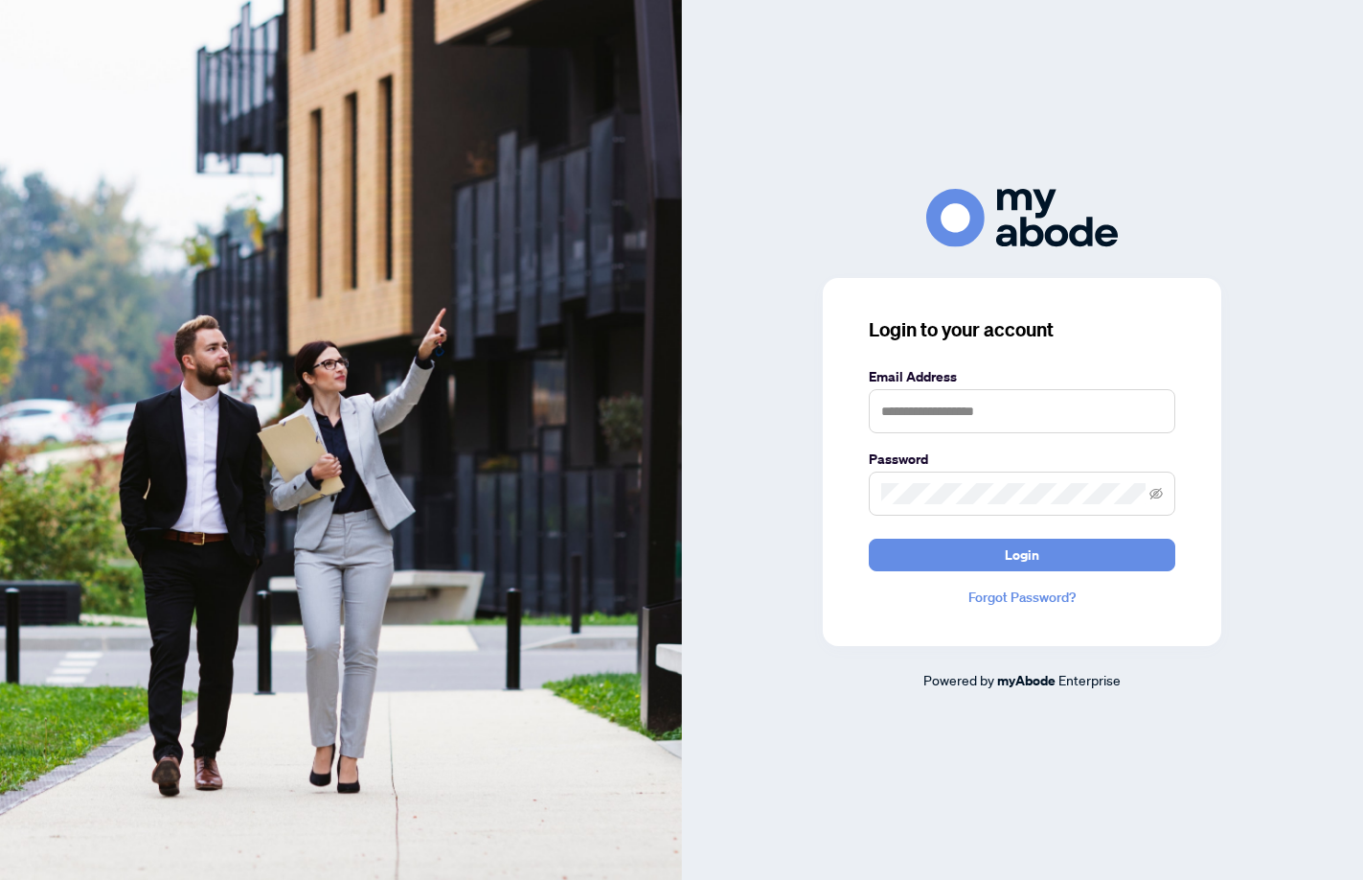  What do you see at coordinates (1022, 555) in the screenshot?
I see `span: Login` at bounding box center [1022, 555].